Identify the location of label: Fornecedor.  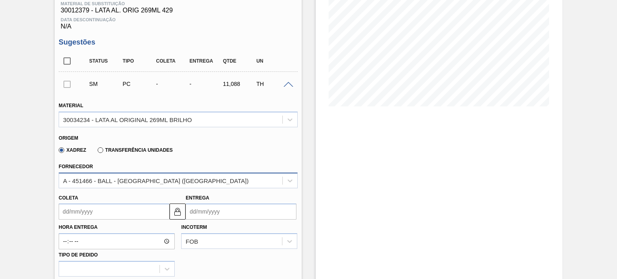
(76, 167).